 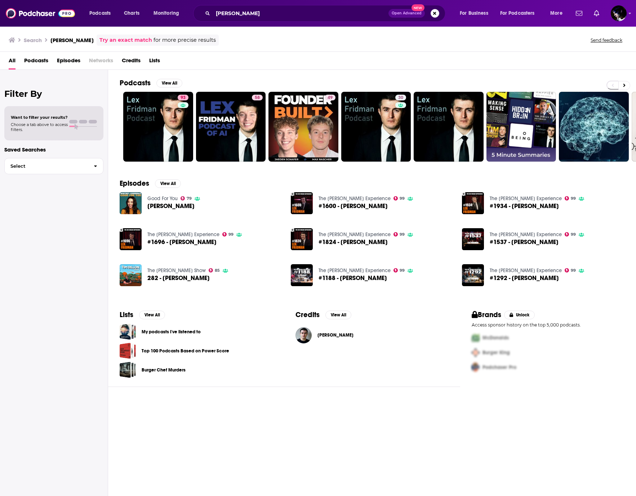 What do you see at coordinates (39, 127) in the screenshot?
I see `span: Choose a tab above to access filters.` at bounding box center [39, 127].